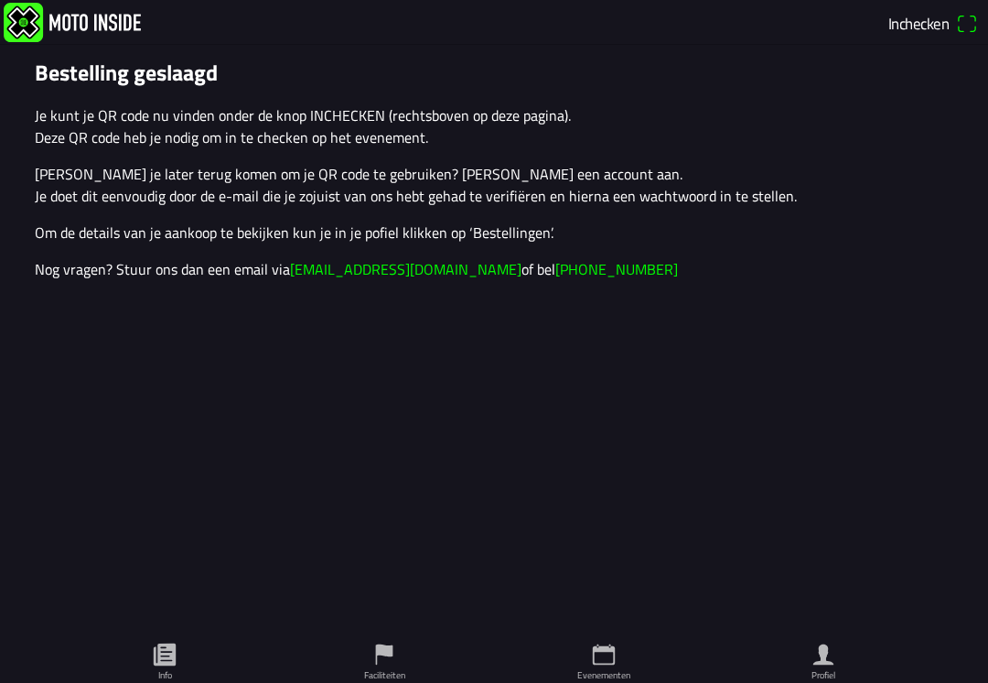 The image size is (988, 683). Describe the element at coordinates (604, 674) in the screenshot. I see `ion-label: Evenementen` at that location.